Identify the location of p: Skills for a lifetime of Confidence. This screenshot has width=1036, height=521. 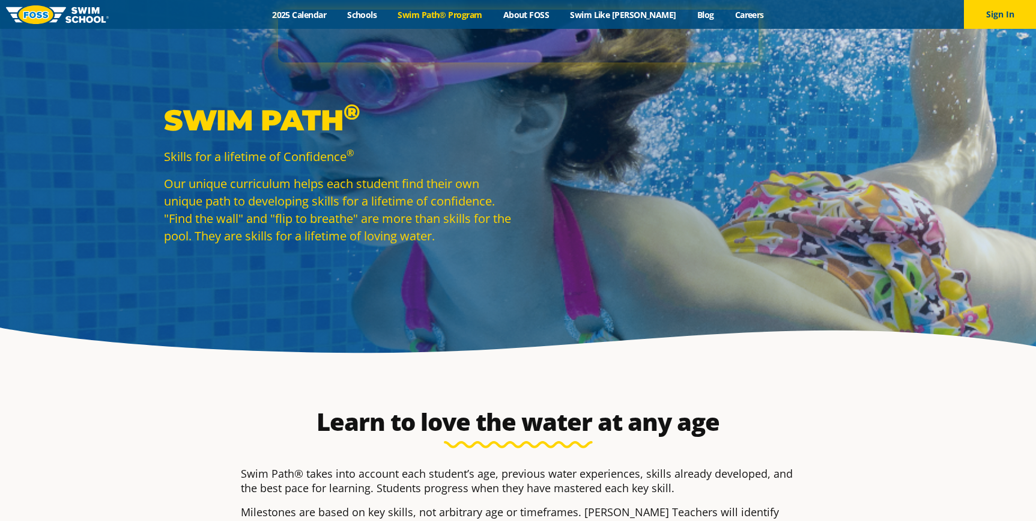
(338, 156).